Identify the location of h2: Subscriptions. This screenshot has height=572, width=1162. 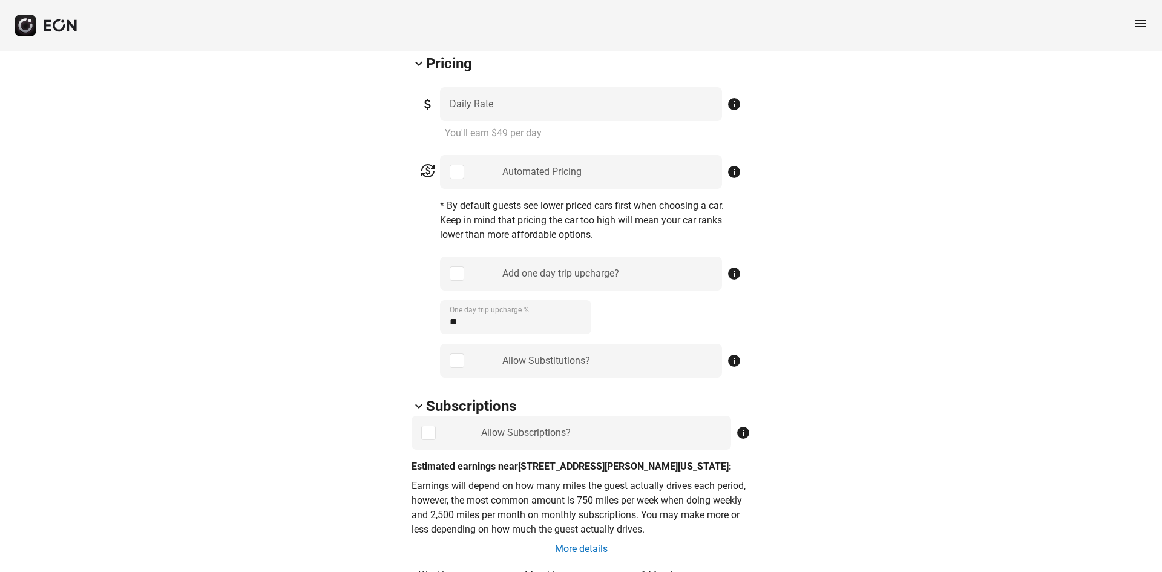
(471, 406).